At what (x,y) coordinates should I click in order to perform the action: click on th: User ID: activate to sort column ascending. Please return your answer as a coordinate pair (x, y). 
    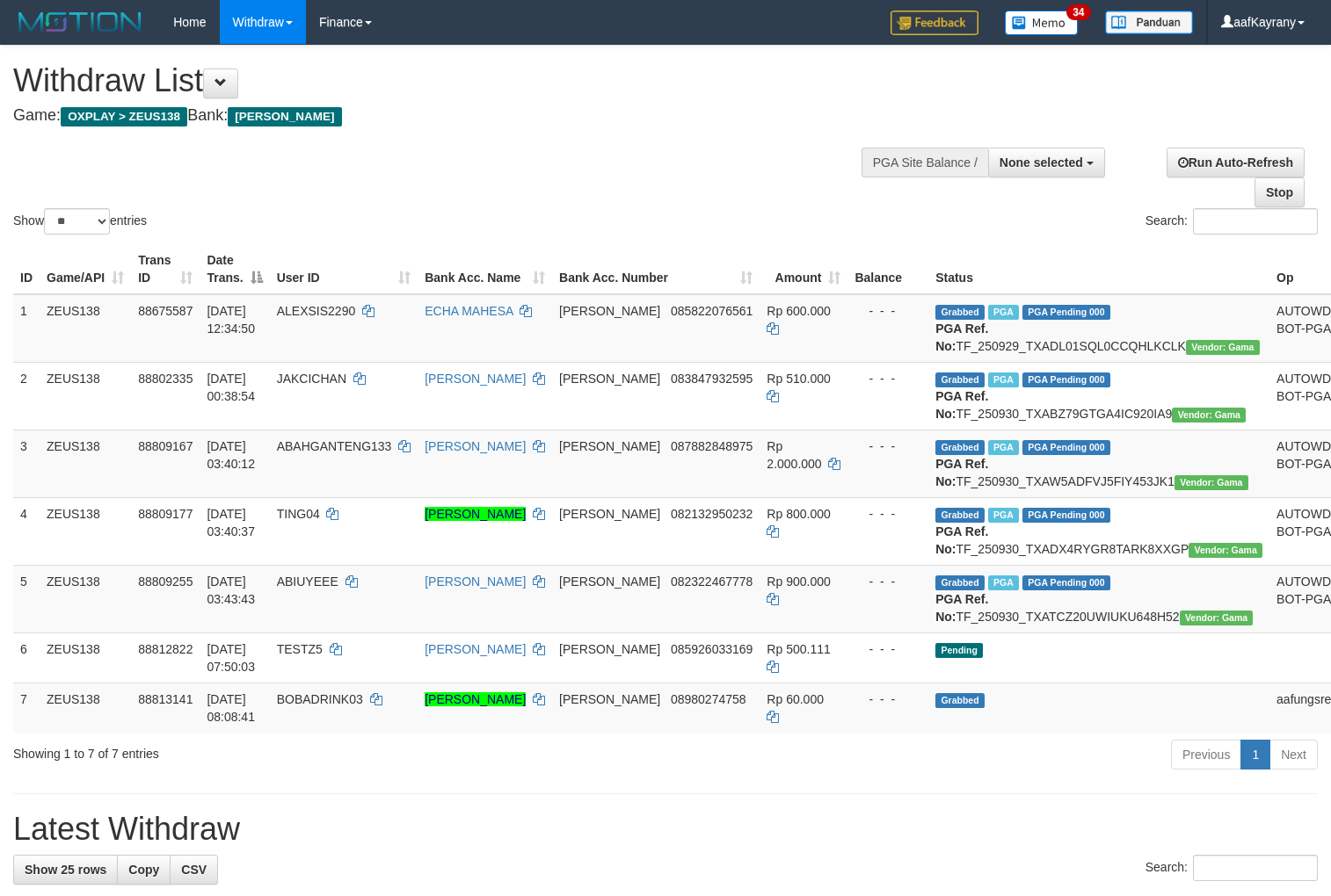
    Looking at the image, I should click on (344, 268).